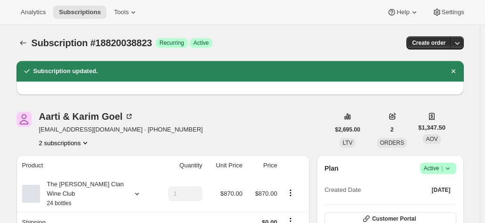 This screenshot has width=485, height=223. What do you see at coordinates (394, 219) in the screenshot?
I see `span: Customer Portal` at bounding box center [394, 219].